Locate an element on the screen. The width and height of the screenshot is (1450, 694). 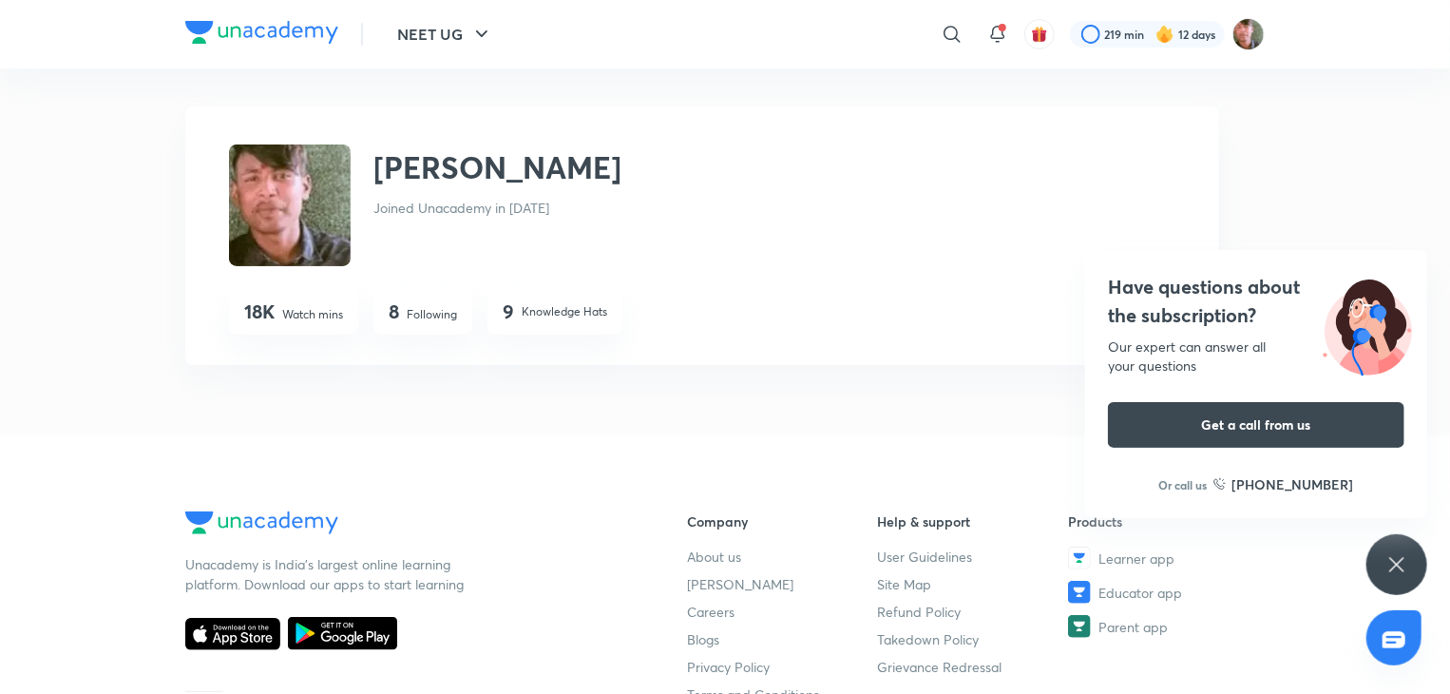
img: Ravii is located at coordinates (1248, 34).